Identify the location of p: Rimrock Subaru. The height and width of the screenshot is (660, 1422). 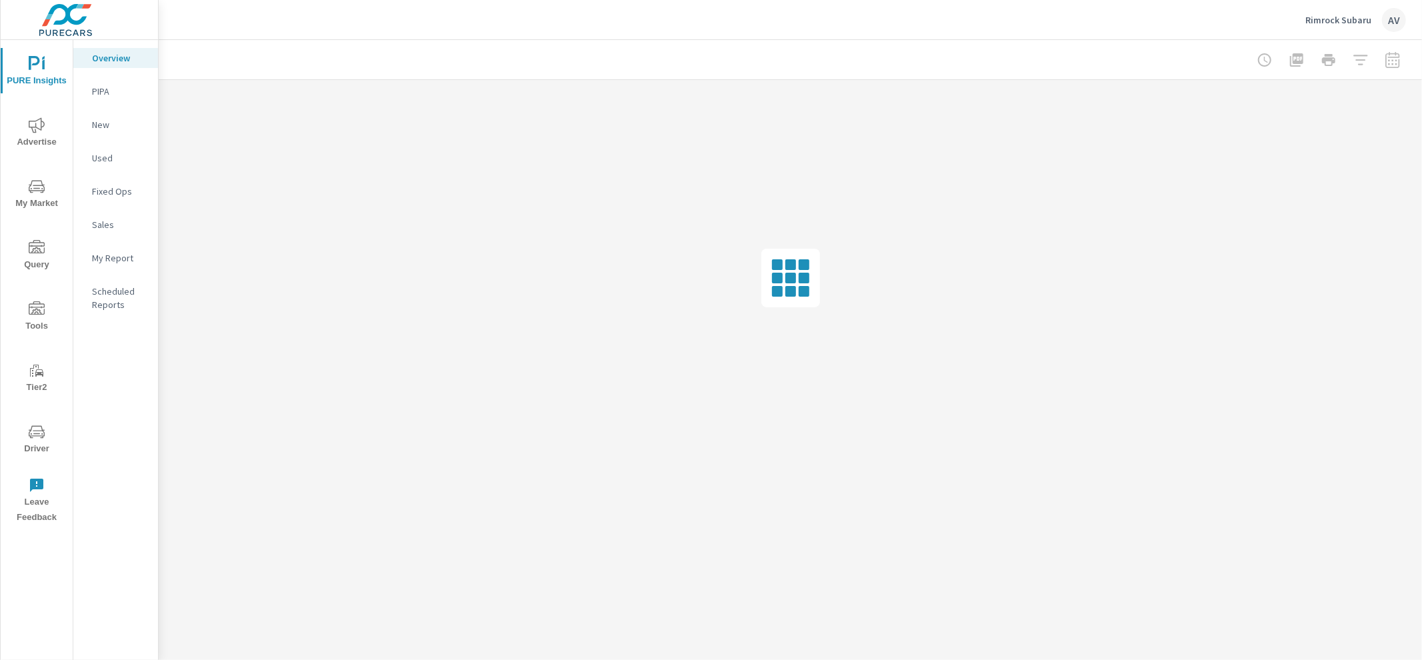
(1338, 20).